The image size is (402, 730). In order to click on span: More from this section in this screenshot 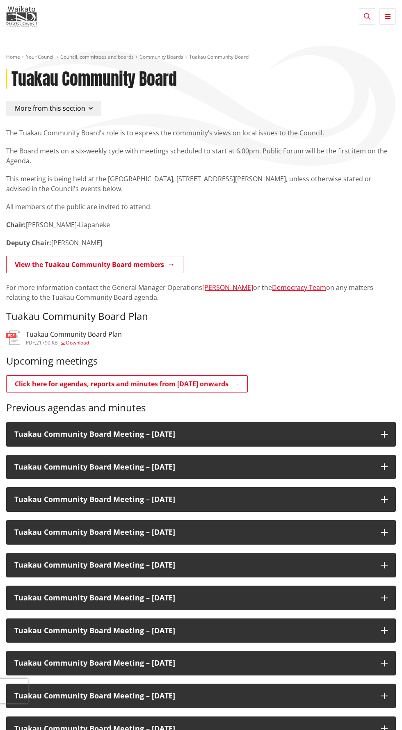, I will do `click(50, 108)`.